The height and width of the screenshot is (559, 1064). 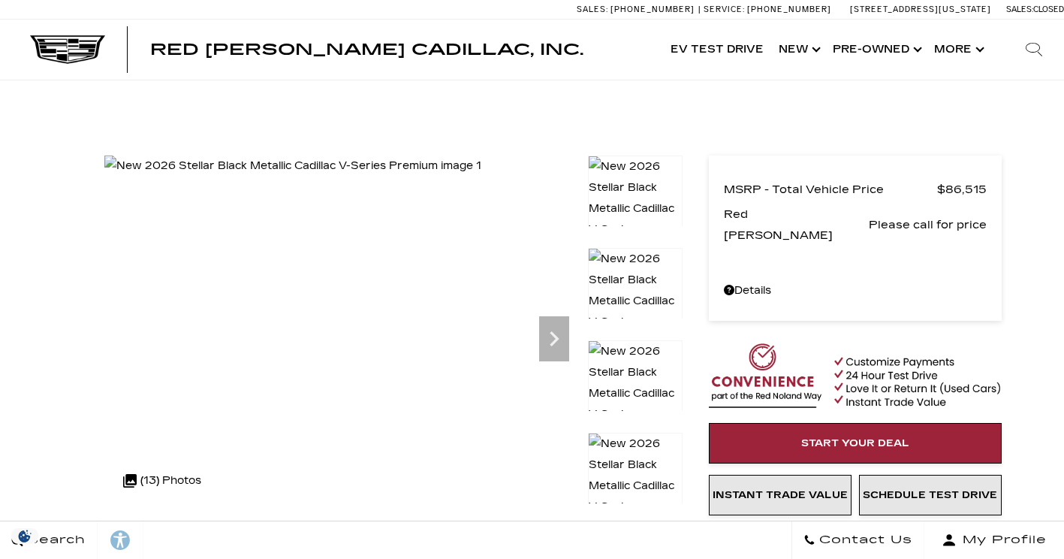 I want to click on img: New 2026 Stellar Black Metallic Cadillac V-Series Premium image 3, so click(x=635, y=404).